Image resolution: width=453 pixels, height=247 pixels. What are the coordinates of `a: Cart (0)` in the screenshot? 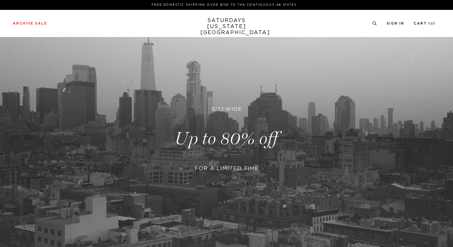 It's located at (424, 23).